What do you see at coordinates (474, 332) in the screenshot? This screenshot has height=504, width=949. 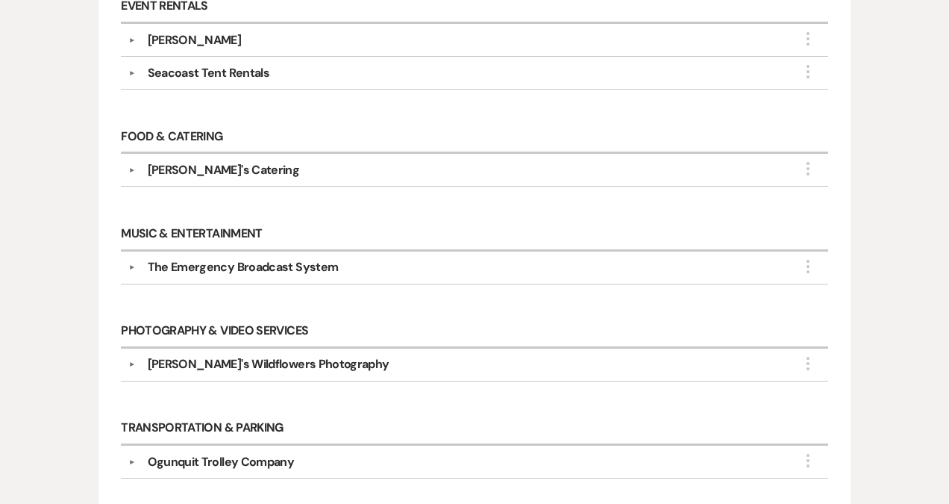 I see `h6: Photography & Video Services` at bounding box center [474, 332].